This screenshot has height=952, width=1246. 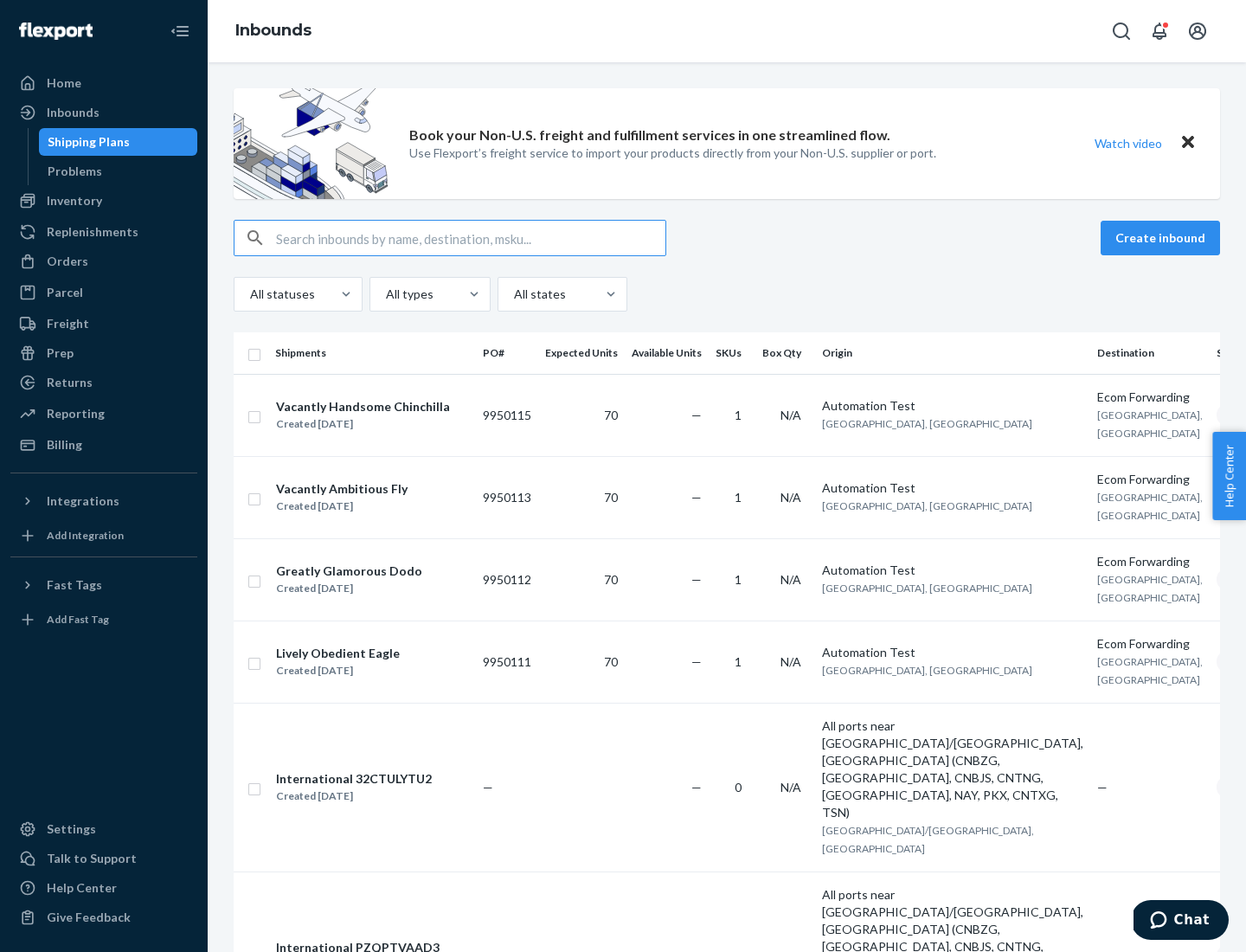 What do you see at coordinates (82, 888) in the screenshot?
I see `div: Help Center` at bounding box center [82, 888].